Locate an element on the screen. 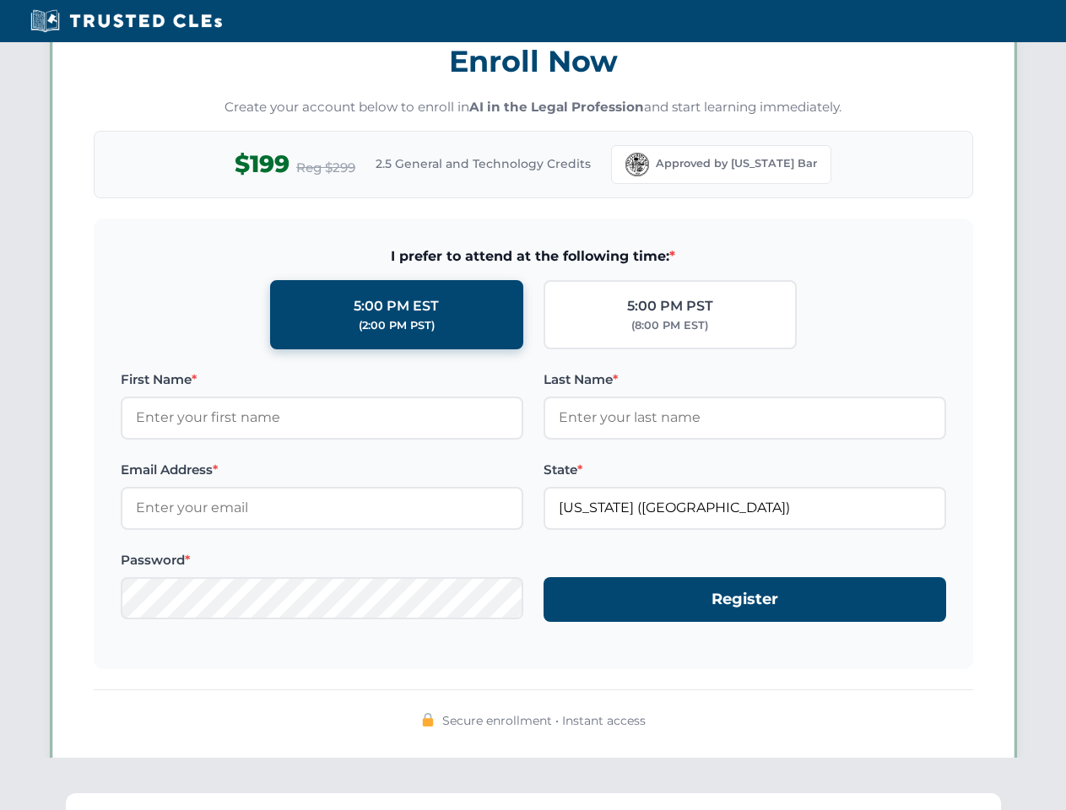 The image size is (1066, 810). p: Create your account below to enroll in and start learning immediately. is located at coordinates (534, 107).